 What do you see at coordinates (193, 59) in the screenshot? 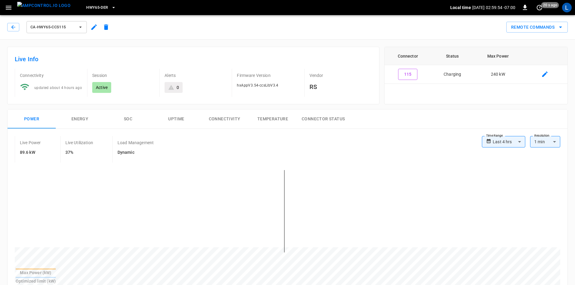
I see `h6: Live Info` at bounding box center [193, 59].